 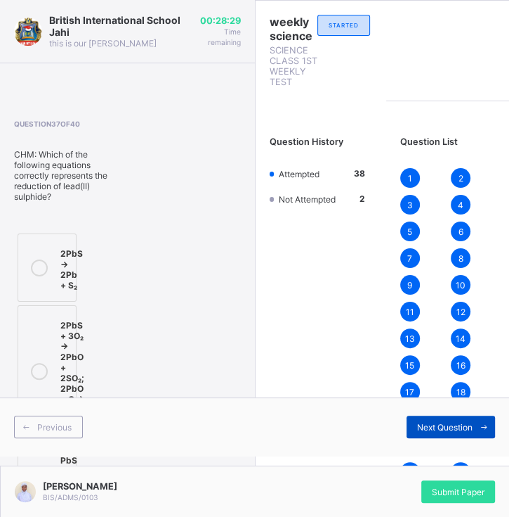 I want to click on span: 7, so click(x=410, y=258).